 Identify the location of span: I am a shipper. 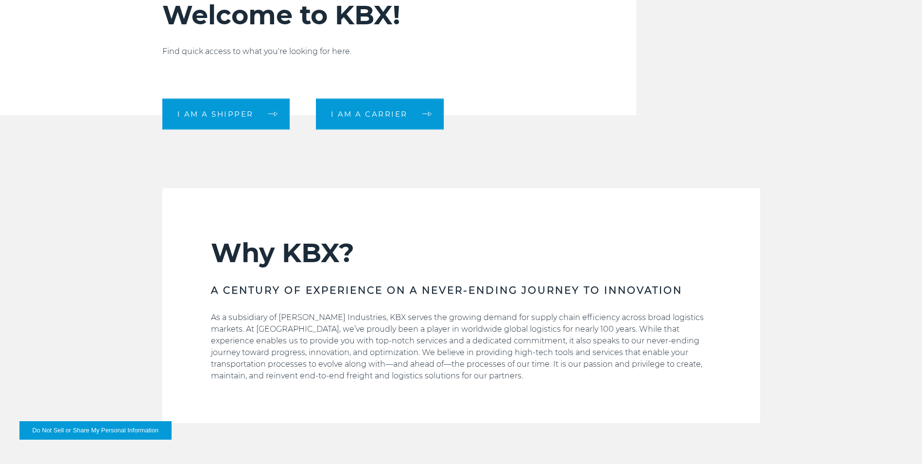
(215, 114).